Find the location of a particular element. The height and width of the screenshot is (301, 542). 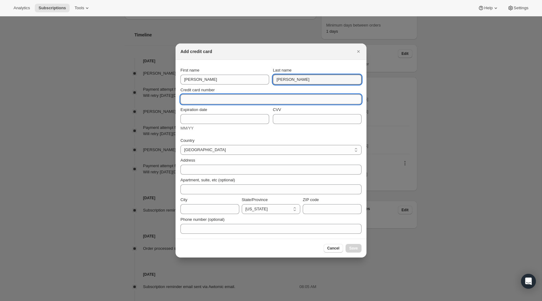

span: MM/YY is located at coordinates (187, 128).